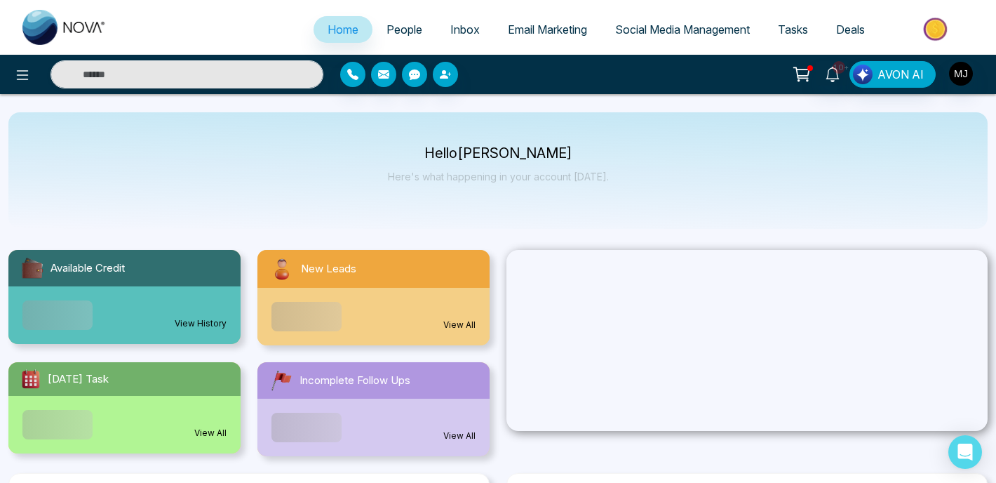 The height and width of the screenshot is (483, 996). What do you see at coordinates (833, 73) in the screenshot?
I see `a: 10+` at bounding box center [833, 73].